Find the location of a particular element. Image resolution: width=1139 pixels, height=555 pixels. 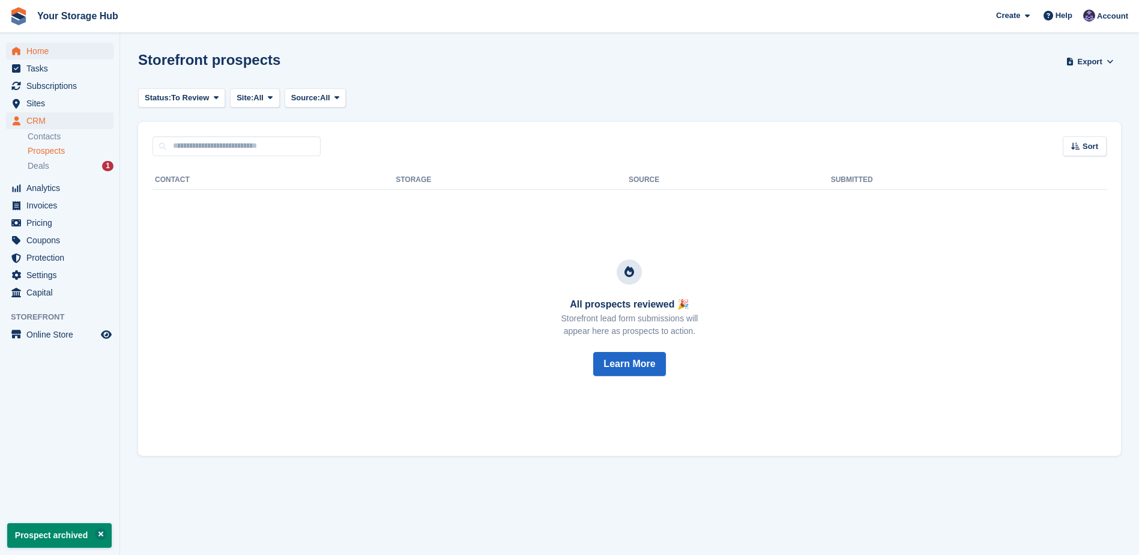

p: Storefront lead form submissions will appear here as prospects to action. is located at coordinates (630, 325).